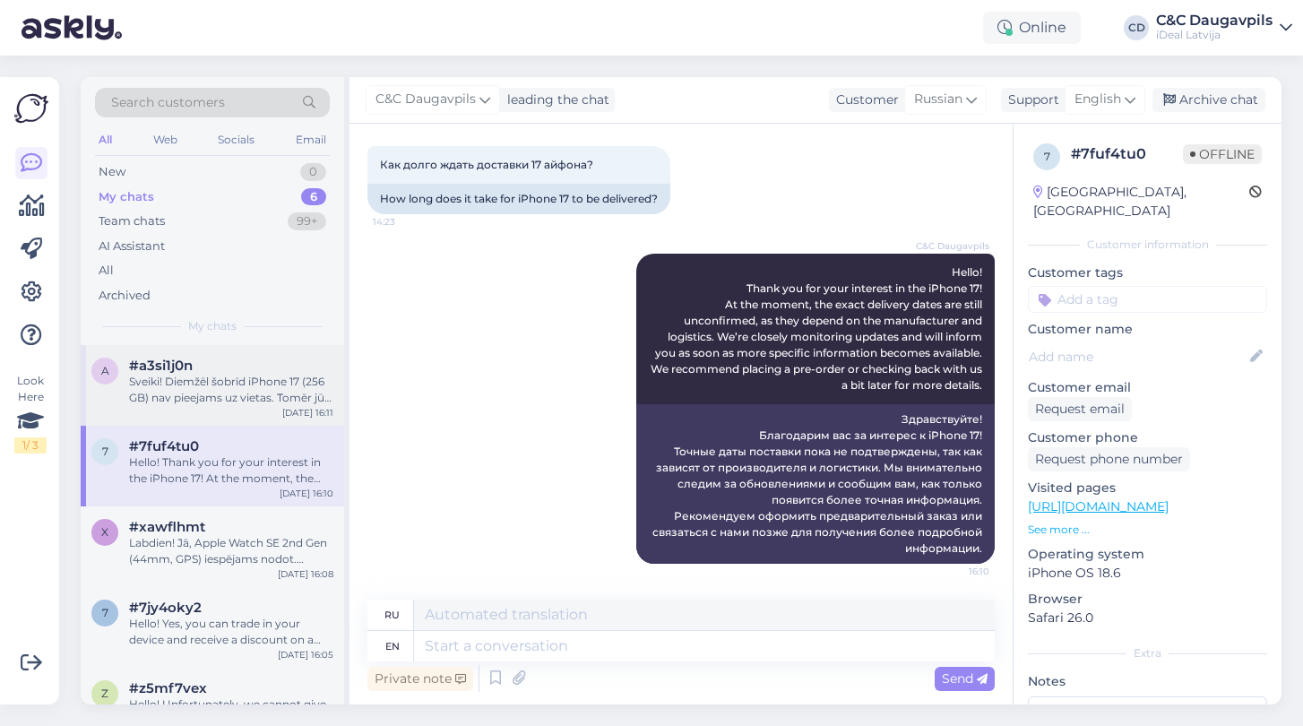 The width and height of the screenshot is (1303, 726). I want to click on div: Look Here, so click(30, 413).